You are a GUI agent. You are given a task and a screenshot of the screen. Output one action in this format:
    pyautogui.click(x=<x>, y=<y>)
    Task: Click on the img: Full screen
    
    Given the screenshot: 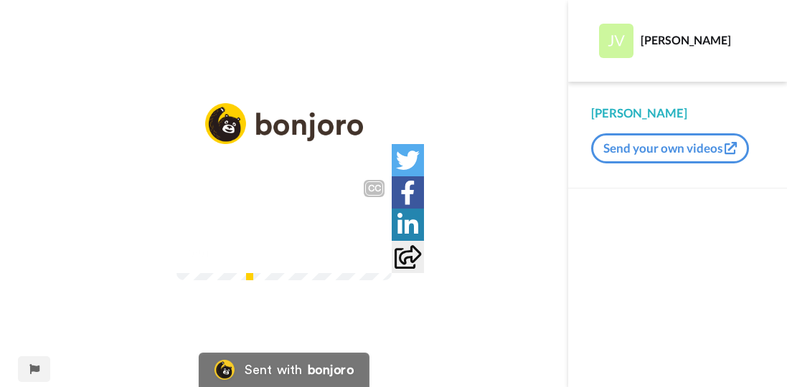 What is the action you would take?
    pyautogui.click(x=372, y=253)
    